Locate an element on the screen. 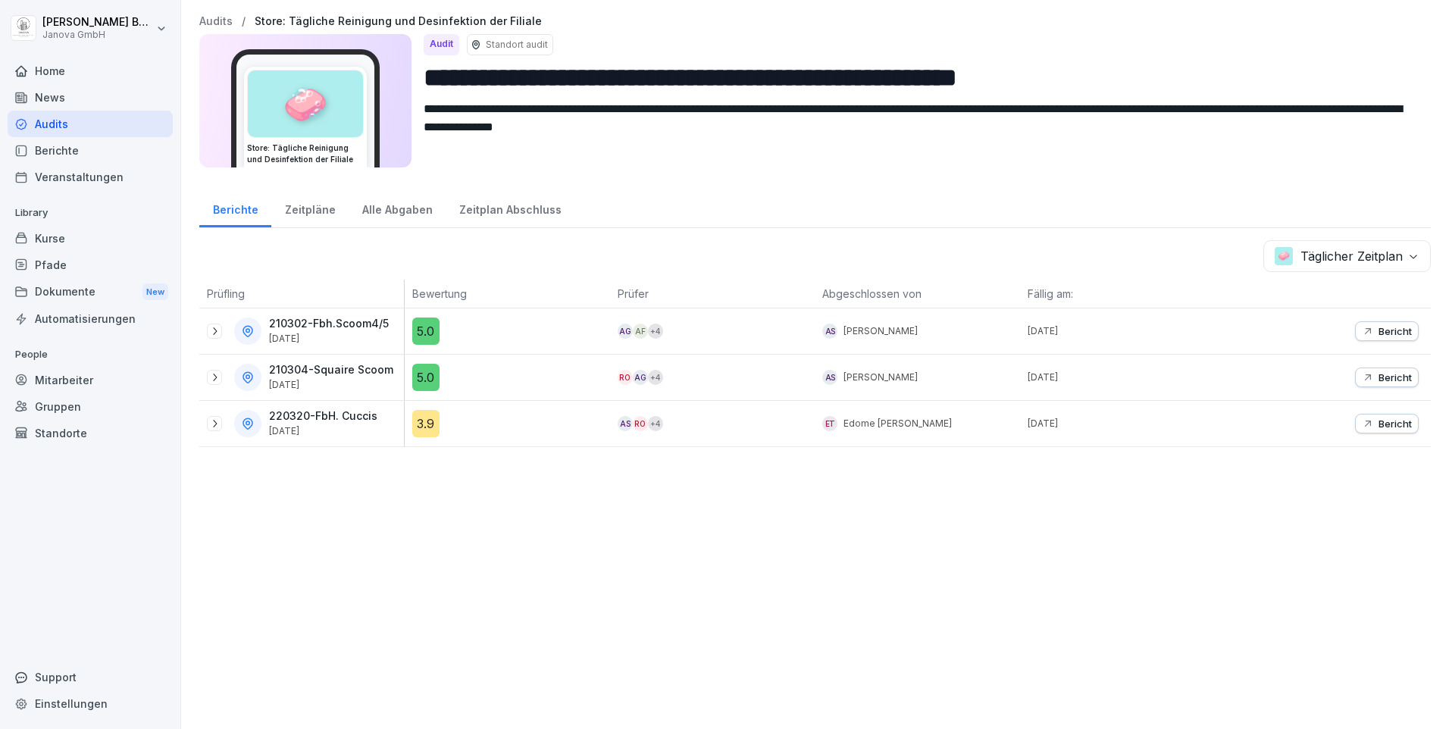 The image size is (1449, 729). a: Gruppen is located at coordinates (90, 406).